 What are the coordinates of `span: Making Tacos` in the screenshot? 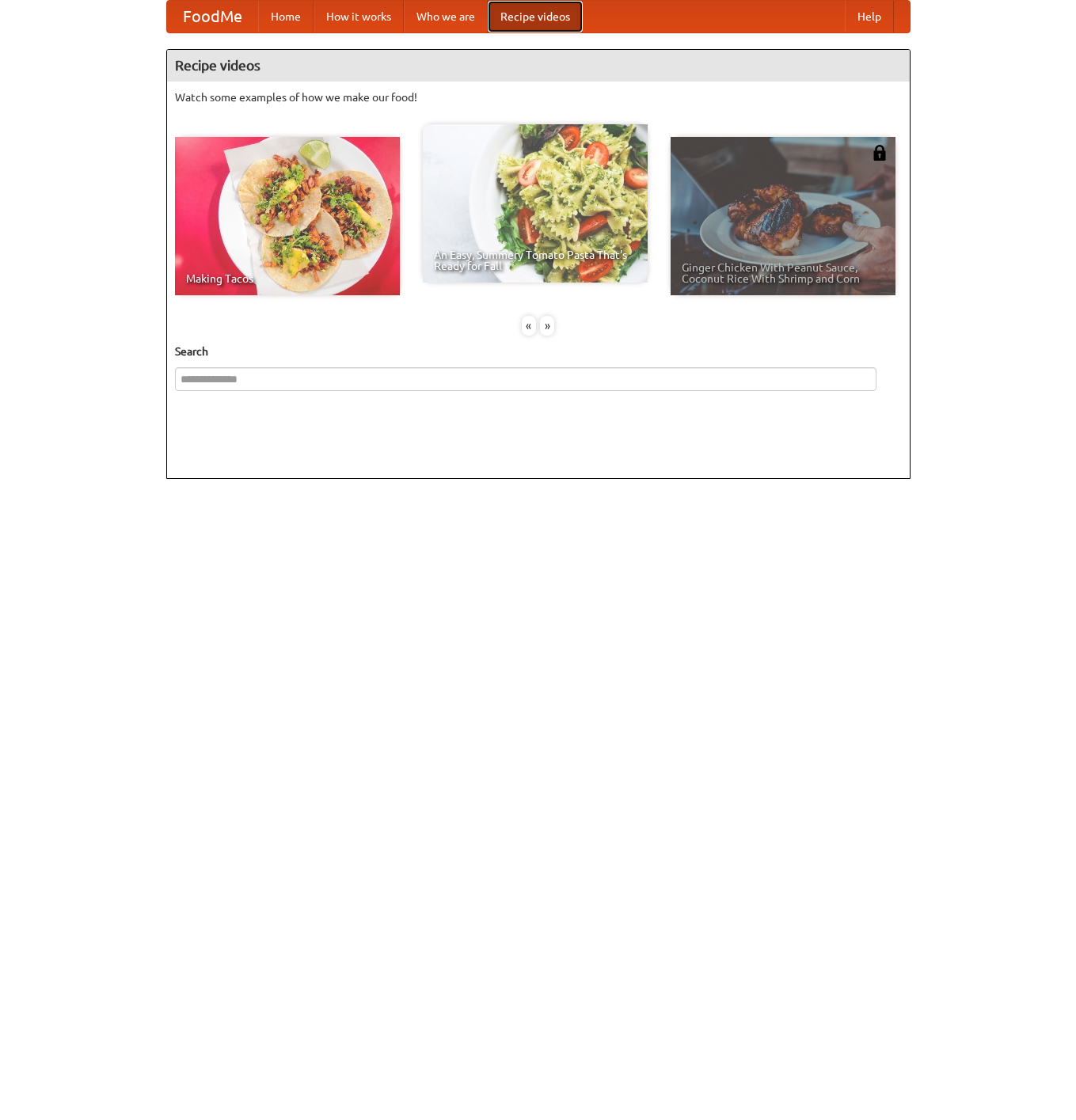 It's located at (287, 279).